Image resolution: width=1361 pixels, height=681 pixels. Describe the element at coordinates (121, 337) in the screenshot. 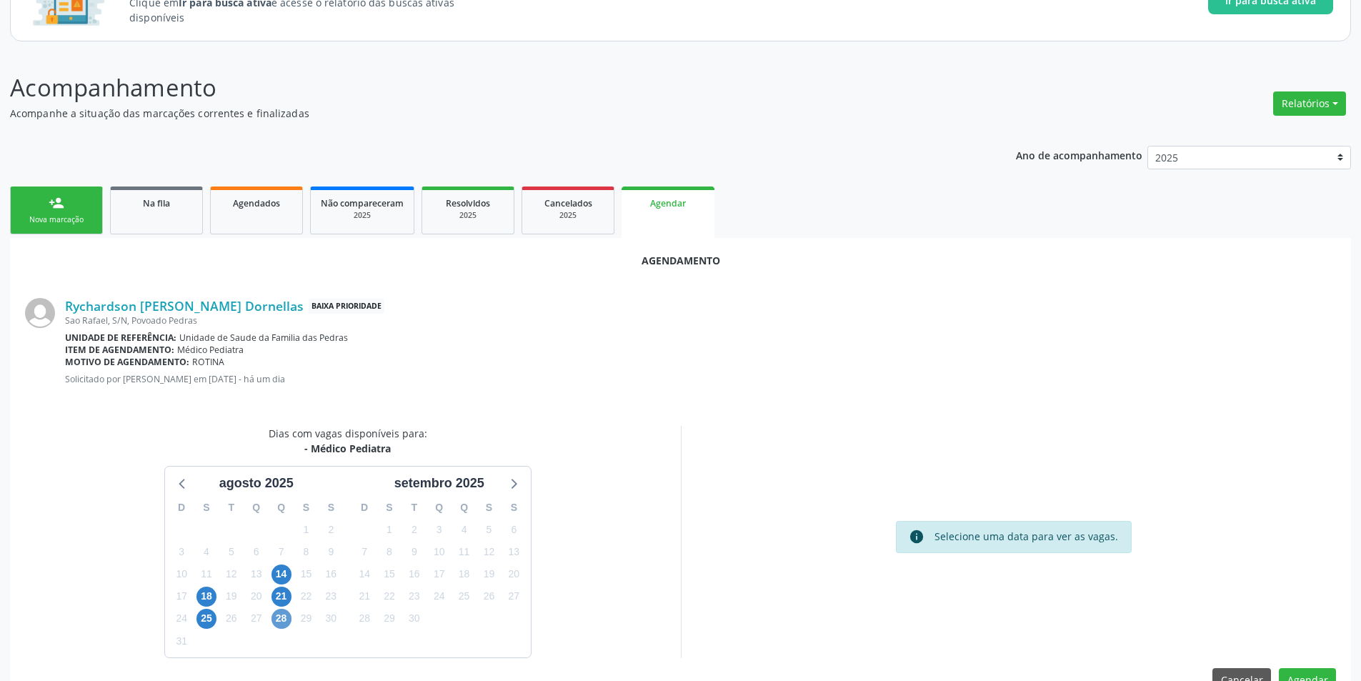

I see `b: Unidade de referência:` at that location.